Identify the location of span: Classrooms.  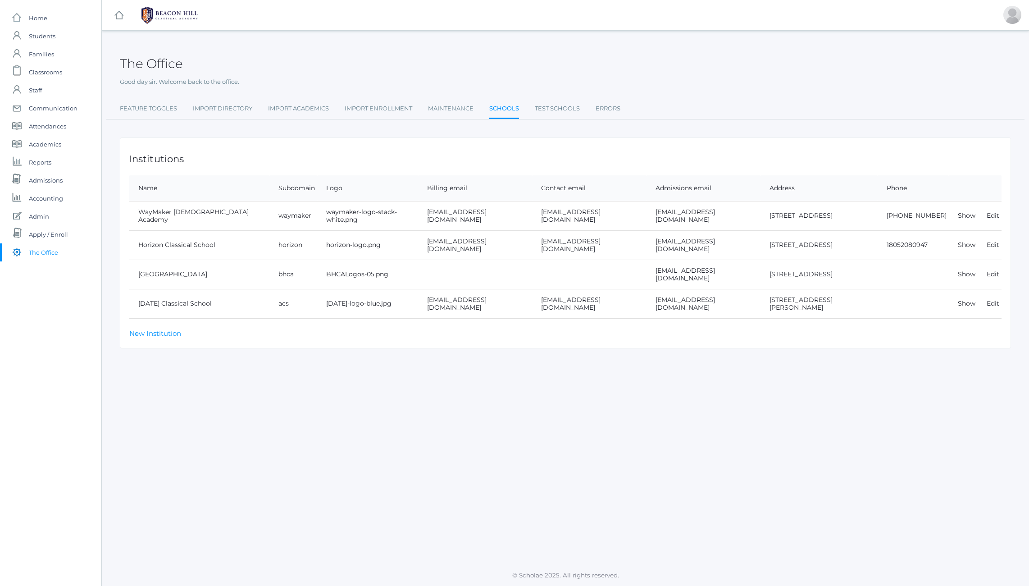
(46, 72).